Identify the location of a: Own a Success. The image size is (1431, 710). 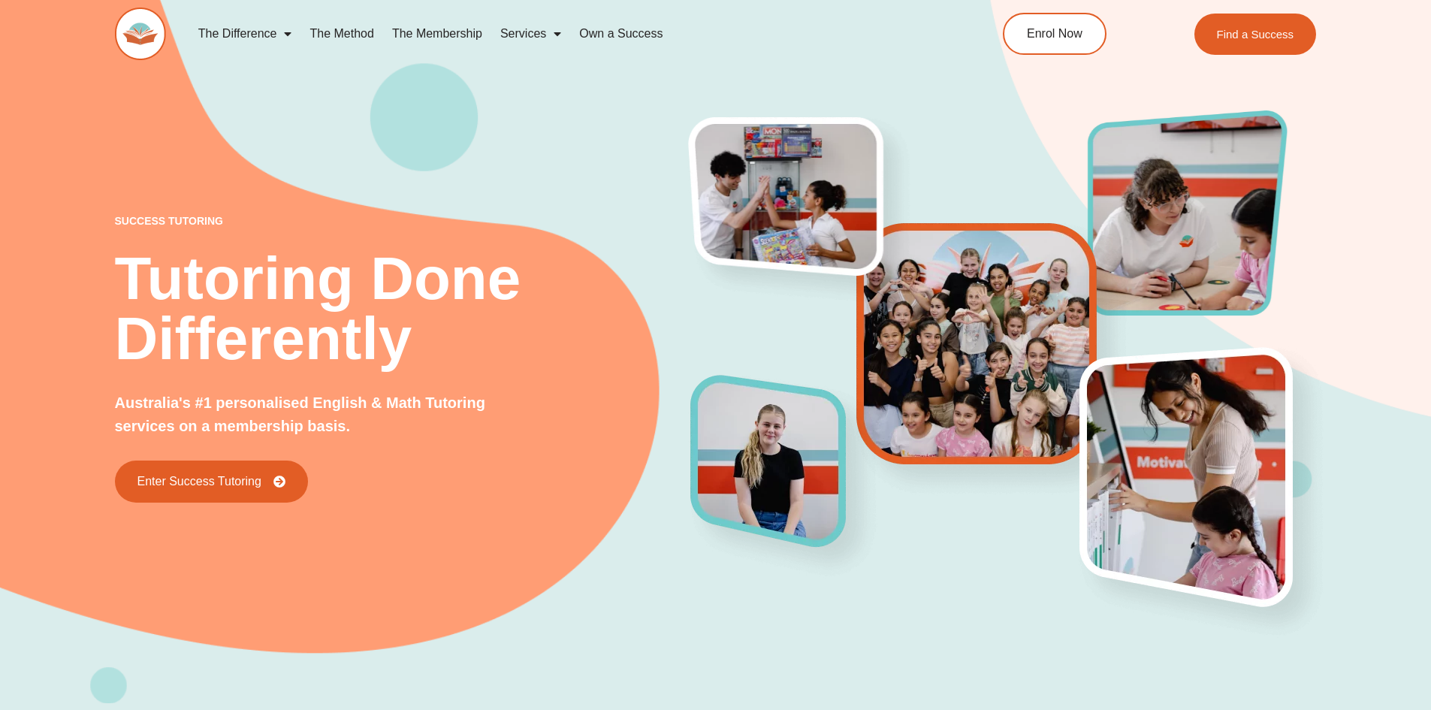
(620, 34).